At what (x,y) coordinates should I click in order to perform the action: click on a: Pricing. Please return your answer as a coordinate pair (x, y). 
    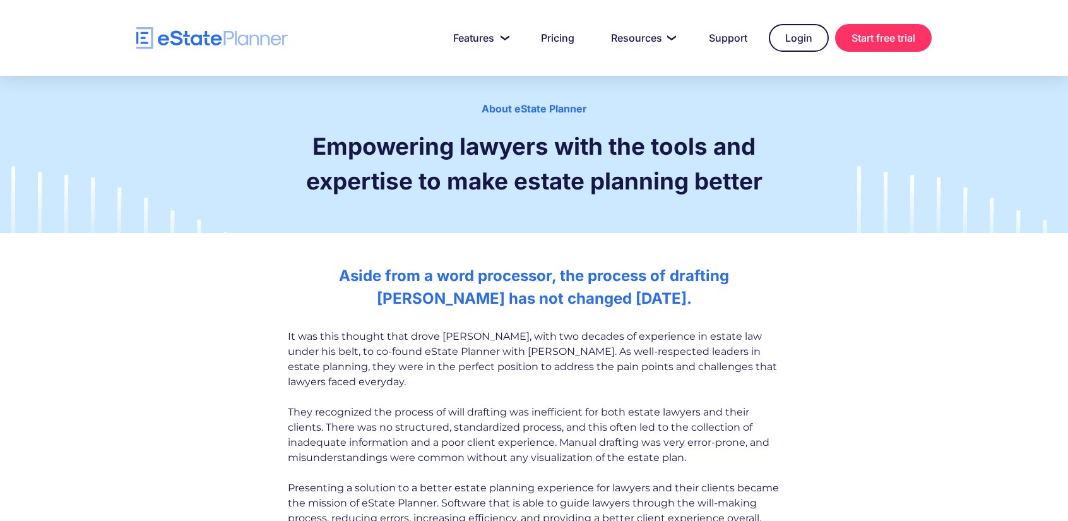
    Looking at the image, I should click on (557, 38).